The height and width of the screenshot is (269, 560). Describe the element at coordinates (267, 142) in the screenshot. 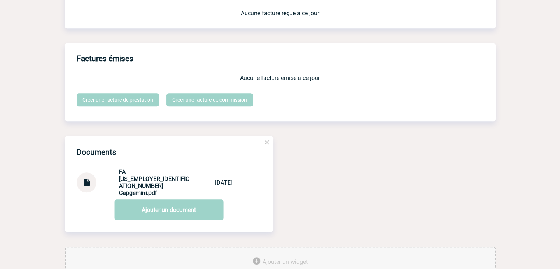

I see `img: close.png` at that location.